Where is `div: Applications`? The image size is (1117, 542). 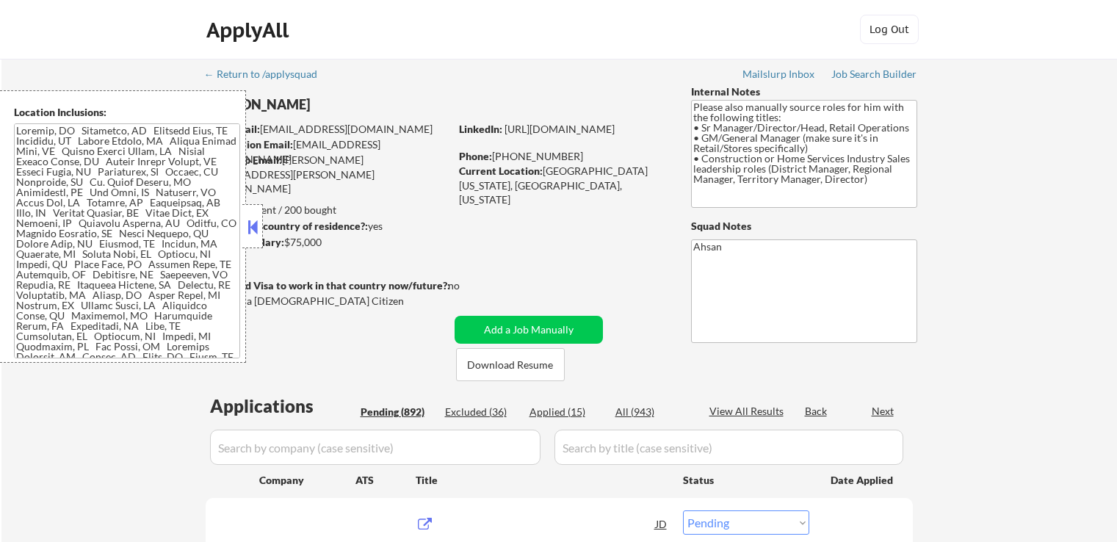 div: Applications is located at coordinates (283, 406).